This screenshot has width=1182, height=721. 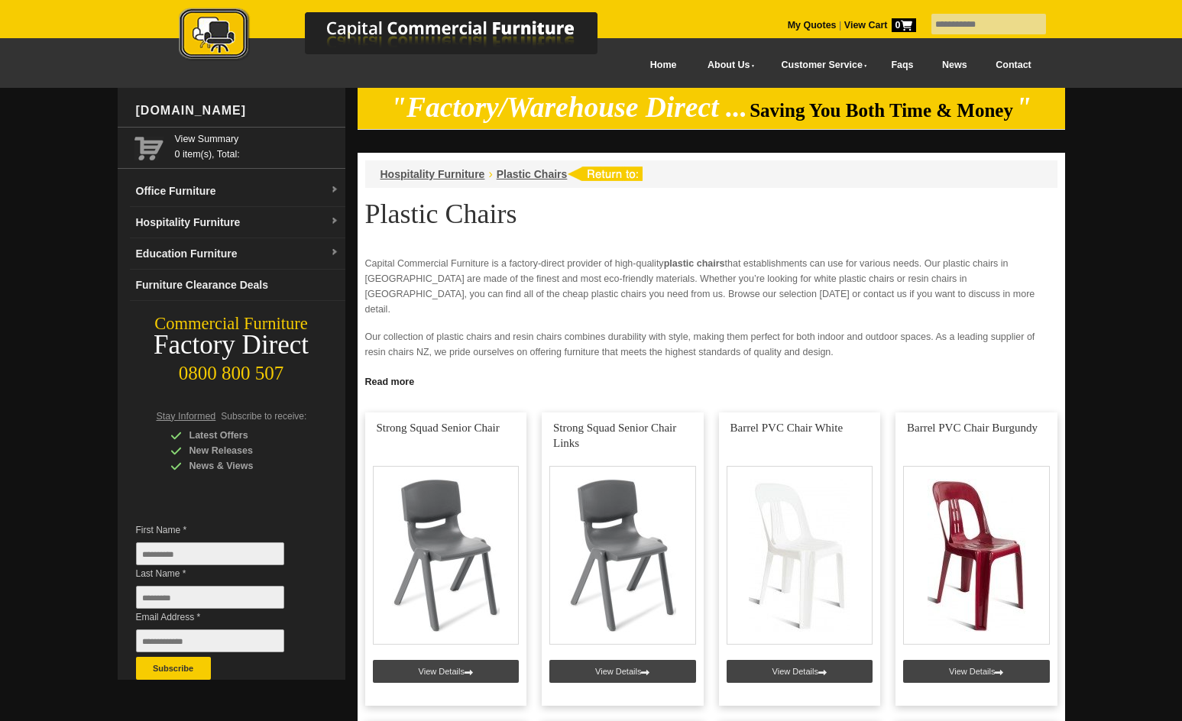 What do you see at coordinates (820, 65) in the screenshot?
I see `a: Customer Service` at bounding box center [820, 65].